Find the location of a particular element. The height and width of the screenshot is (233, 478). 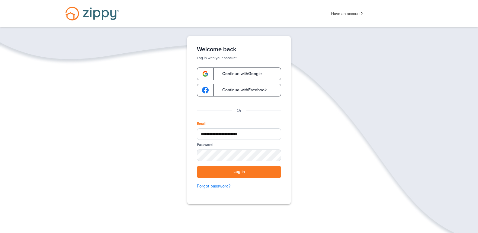

label: Password is located at coordinates (205, 145).